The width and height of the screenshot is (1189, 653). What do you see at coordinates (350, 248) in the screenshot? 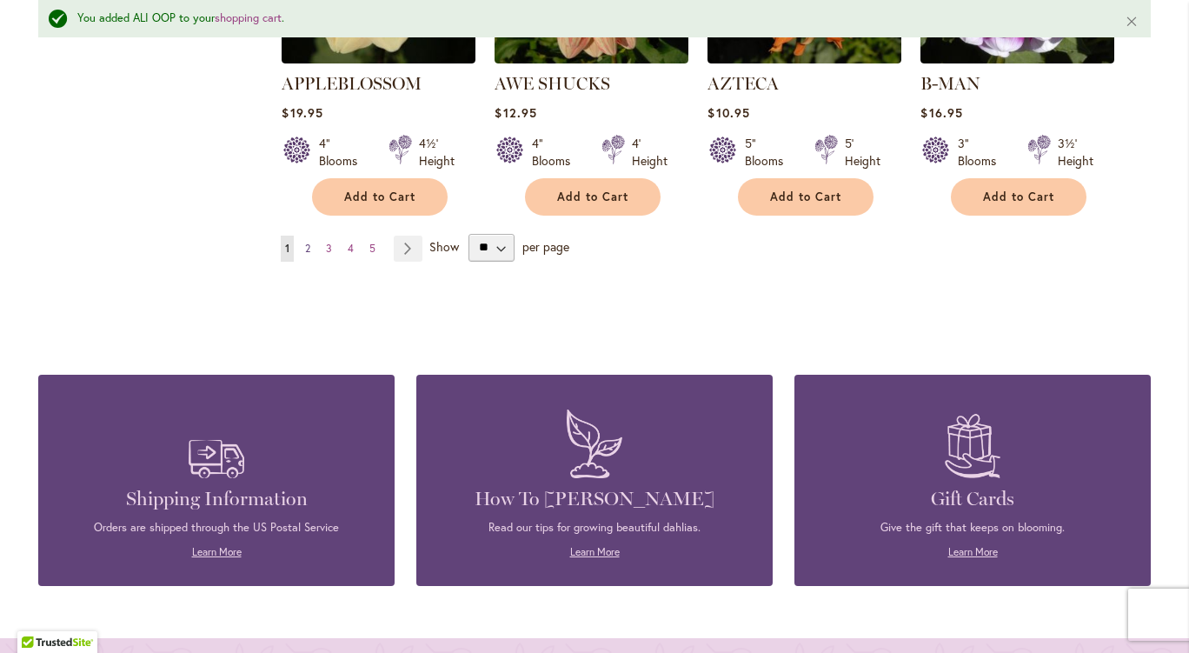
I see `span: 4` at bounding box center [350, 248].